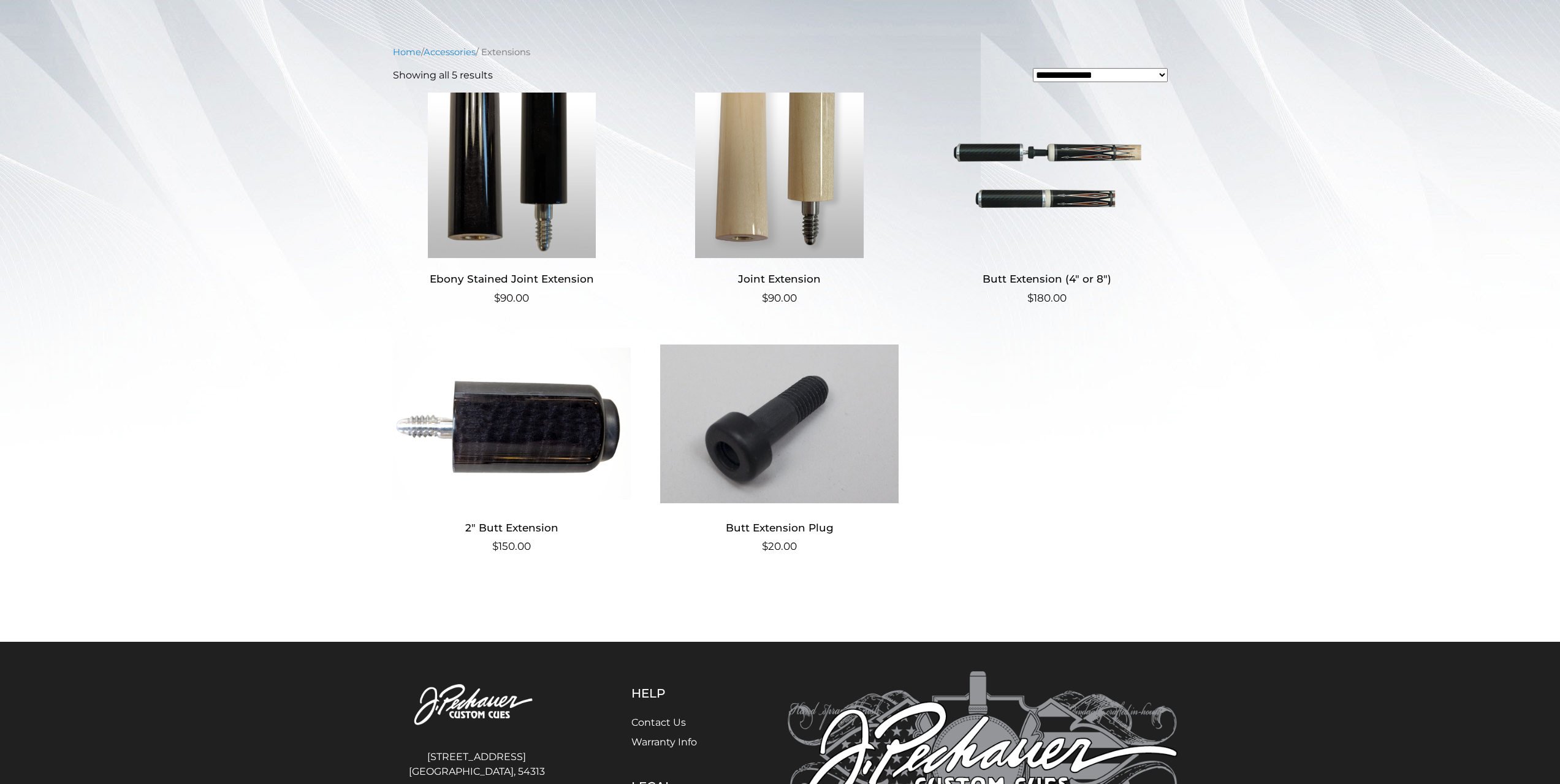  What do you see at coordinates (512, 199) in the screenshot?
I see `a: Ebony Stained Joint Extension $90.00` at bounding box center [512, 199].